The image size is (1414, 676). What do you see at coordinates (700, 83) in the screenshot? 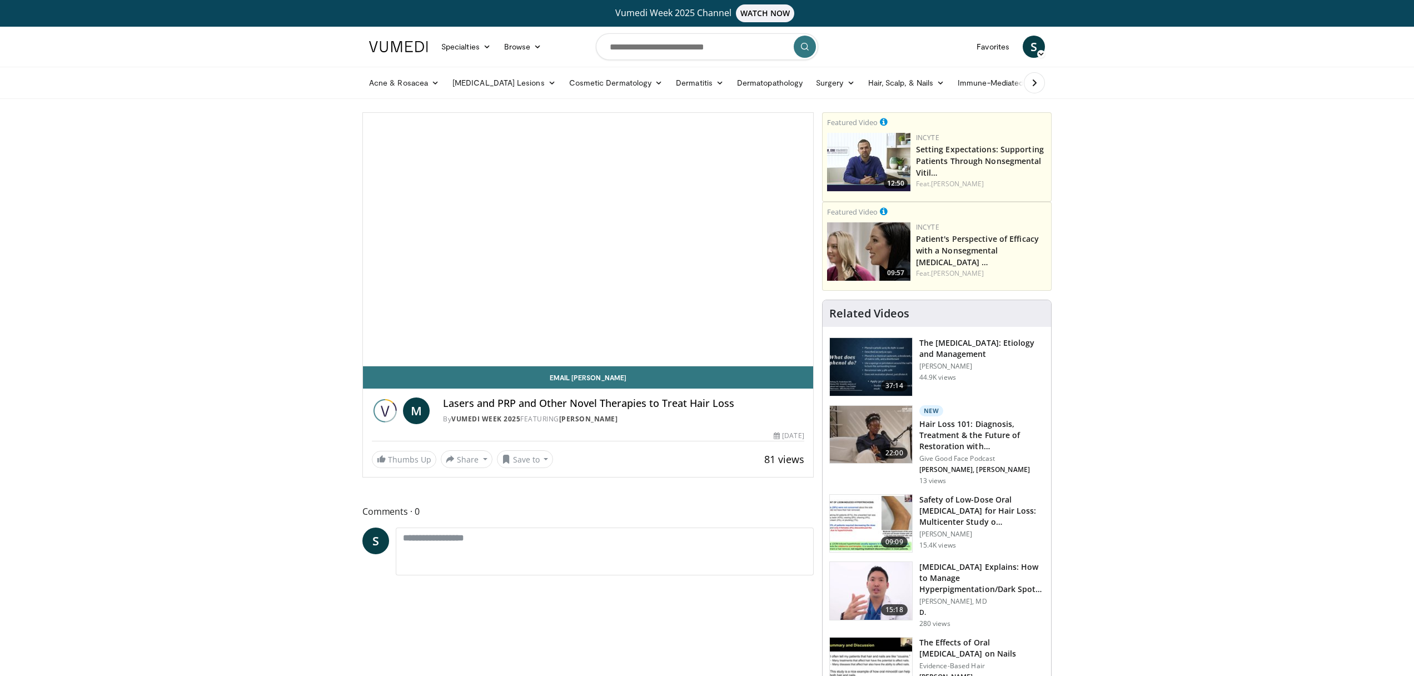
I see `a: Dermatitis` at bounding box center [700, 83].